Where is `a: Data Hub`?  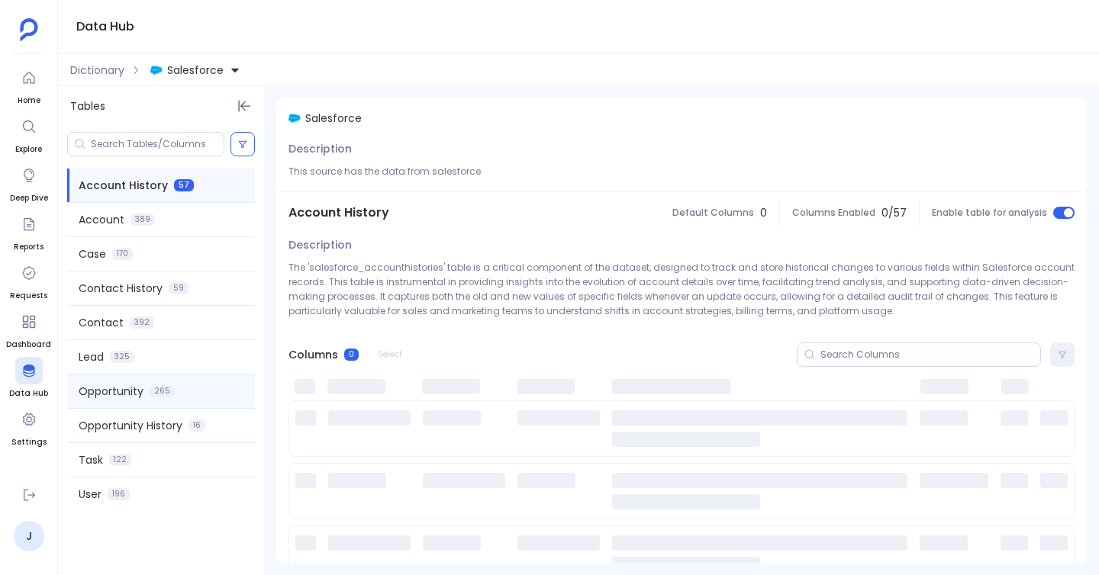 a: Data Hub is located at coordinates (28, 378).